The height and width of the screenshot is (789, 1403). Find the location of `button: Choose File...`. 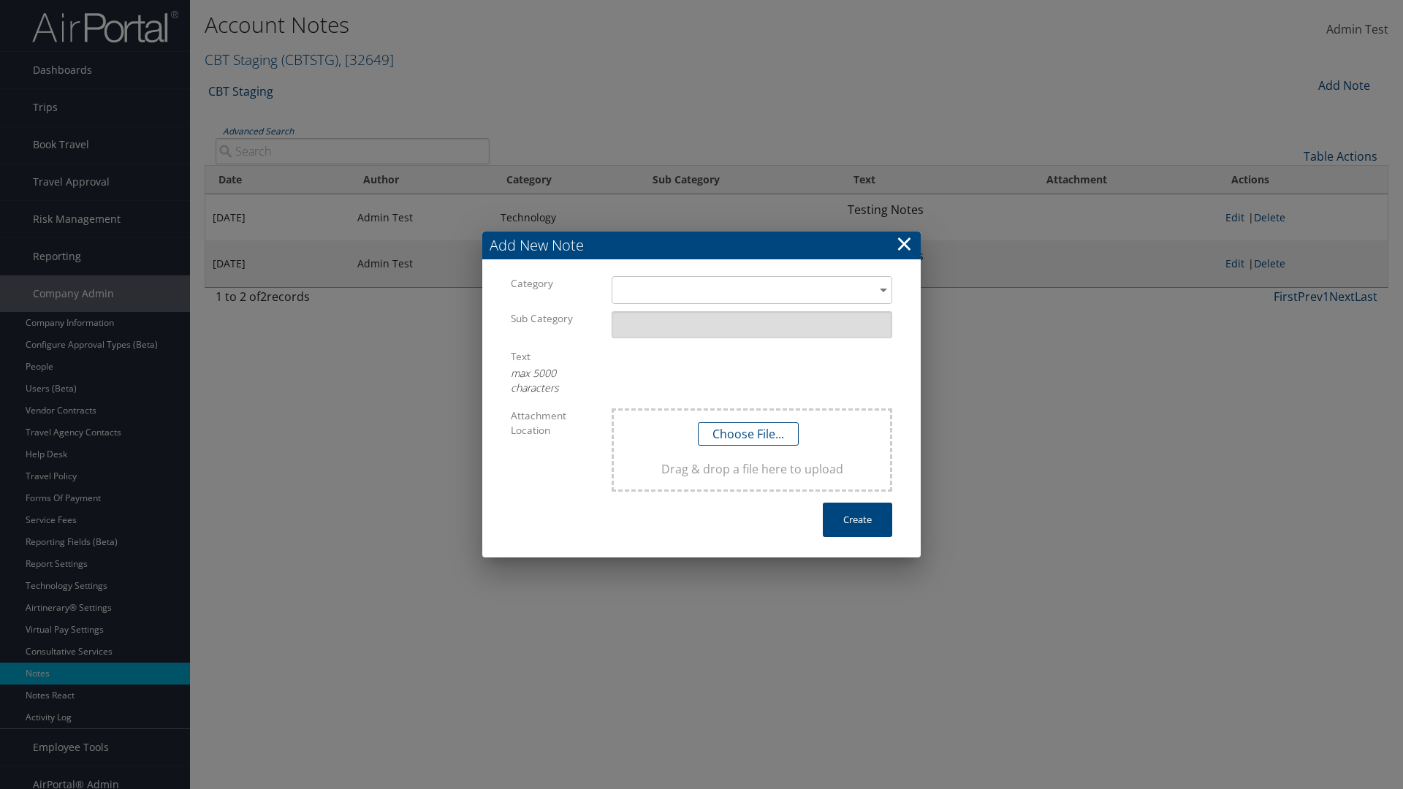

button: Choose File... is located at coordinates (749, 434).